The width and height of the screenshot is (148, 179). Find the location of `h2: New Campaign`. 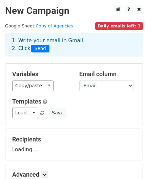

h2: New Campaign is located at coordinates (74, 11).